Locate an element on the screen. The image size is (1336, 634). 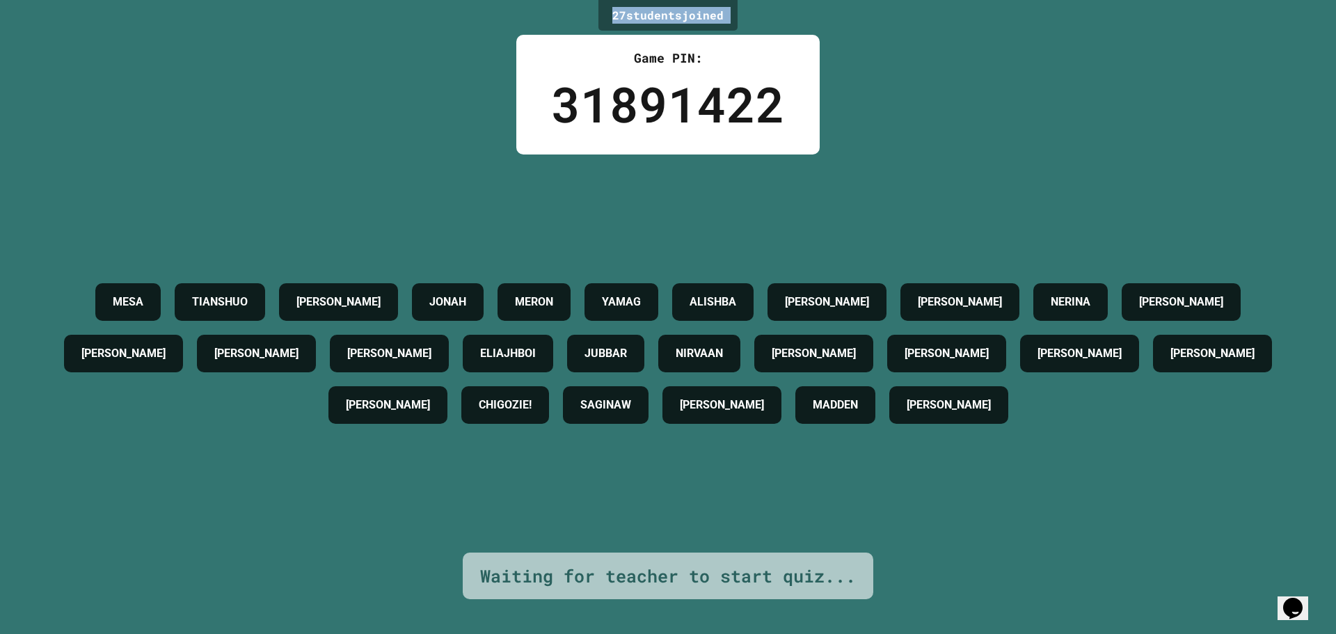
div: Waiting for teacher to start quiz... is located at coordinates (668, 576).